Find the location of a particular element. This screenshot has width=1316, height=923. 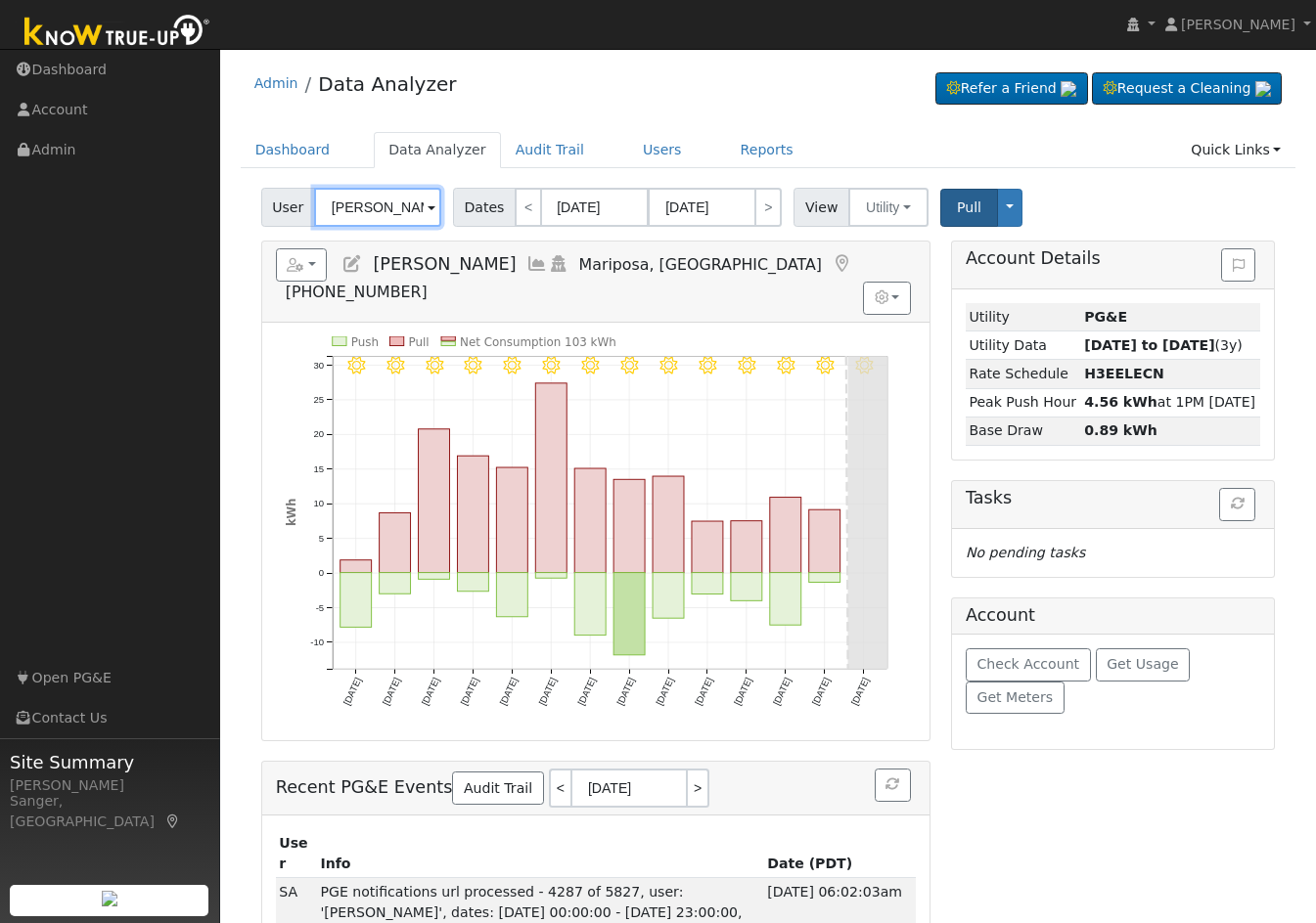

i: 8/26 - MostlyClear is located at coordinates (551, 366).